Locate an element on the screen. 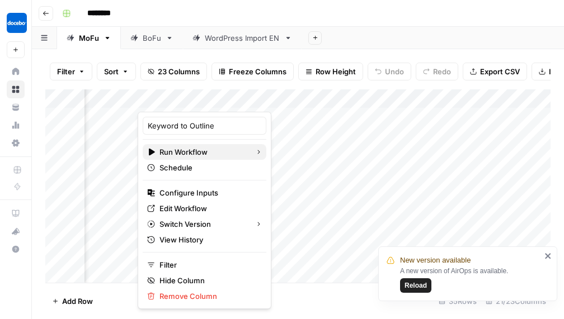 The width and height of the screenshot is (564, 319). span: Undo is located at coordinates (394, 72).